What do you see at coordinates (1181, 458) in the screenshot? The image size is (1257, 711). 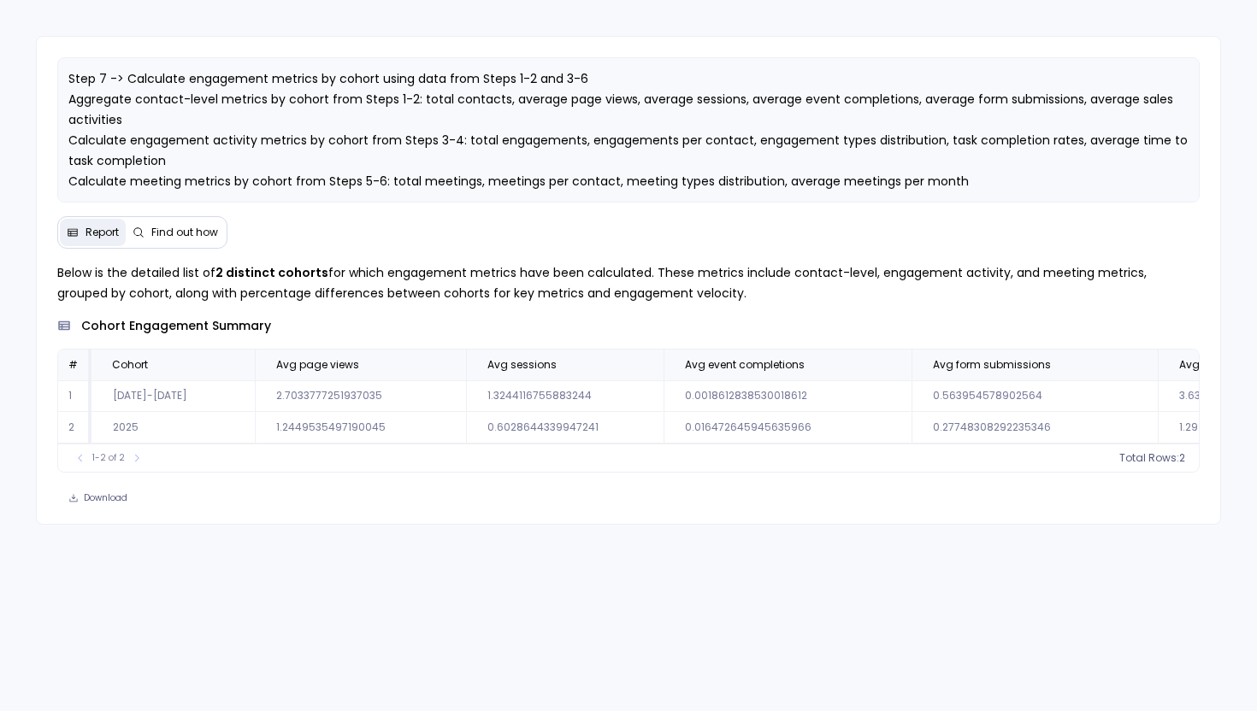 I see `span: 2` at bounding box center [1181, 458].